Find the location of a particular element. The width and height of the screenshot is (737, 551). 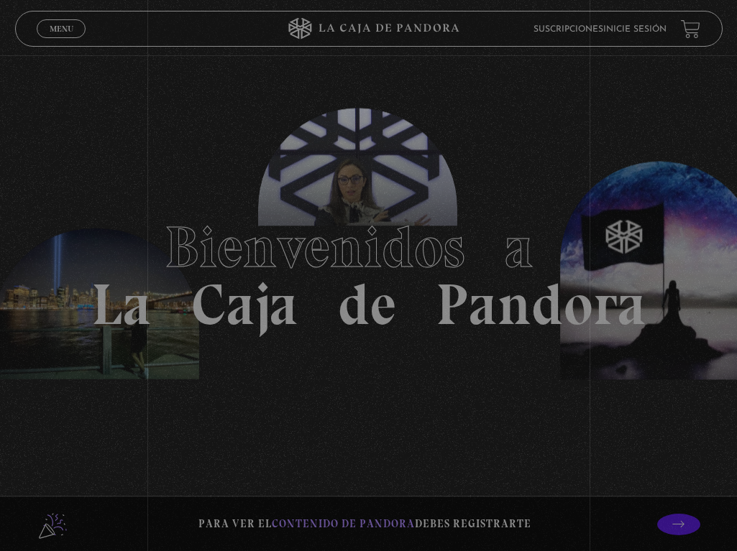

span: Bienvenidos a is located at coordinates (369, 247).